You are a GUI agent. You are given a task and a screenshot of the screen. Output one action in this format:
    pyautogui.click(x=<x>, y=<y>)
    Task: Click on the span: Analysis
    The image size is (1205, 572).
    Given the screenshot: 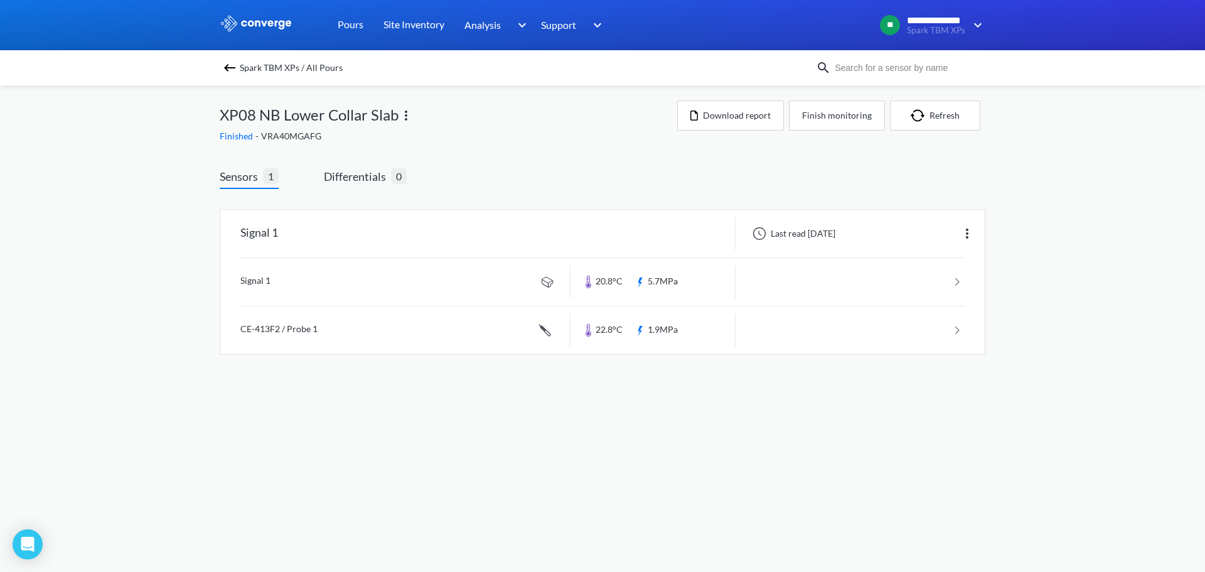 What is the action you would take?
    pyautogui.click(x=483, y=24)
    